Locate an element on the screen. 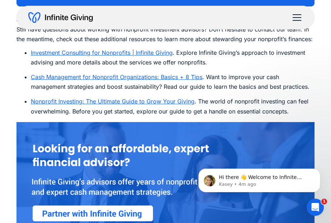 The height and width of the screenshot is (223, 331). a: Nonprofit Investing: The Ultimate Guide to Grow Your Giving is located at coordinates (112, 101).